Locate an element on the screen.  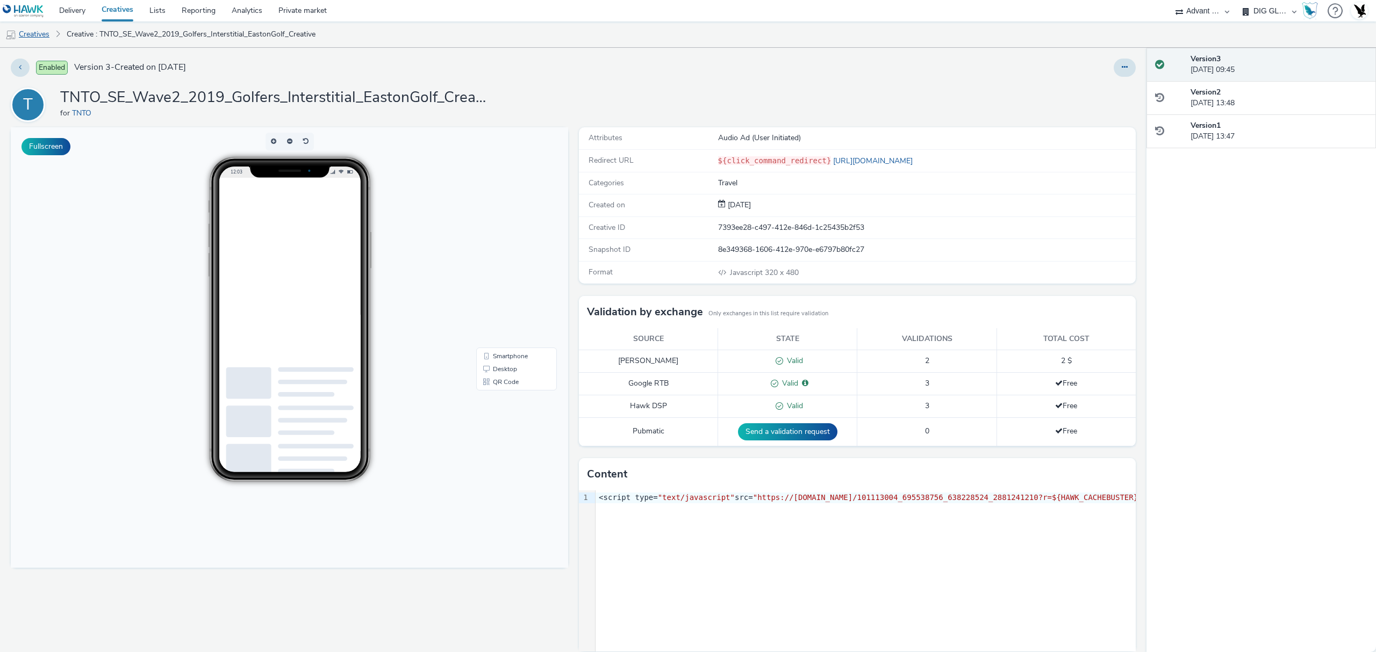
span: 2 is located at coordinates (927, 361).